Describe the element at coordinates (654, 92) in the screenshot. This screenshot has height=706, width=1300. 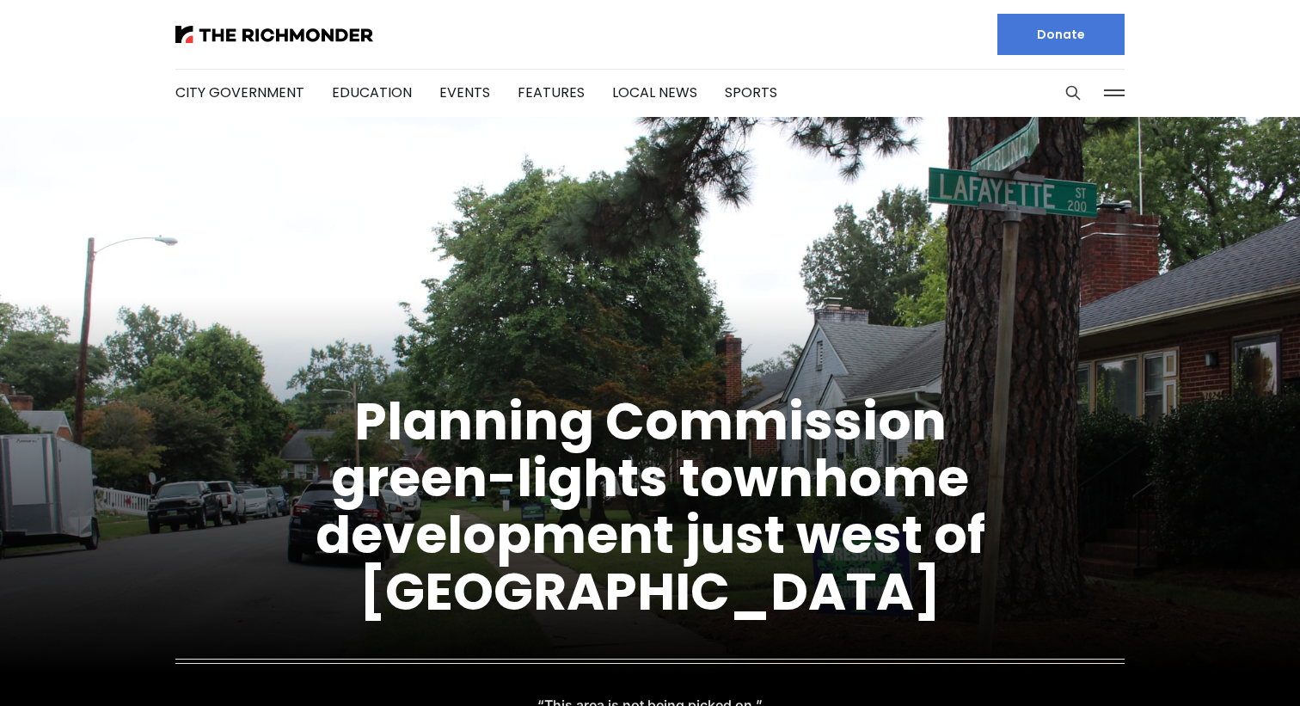
I see `a: Local News` at that location.